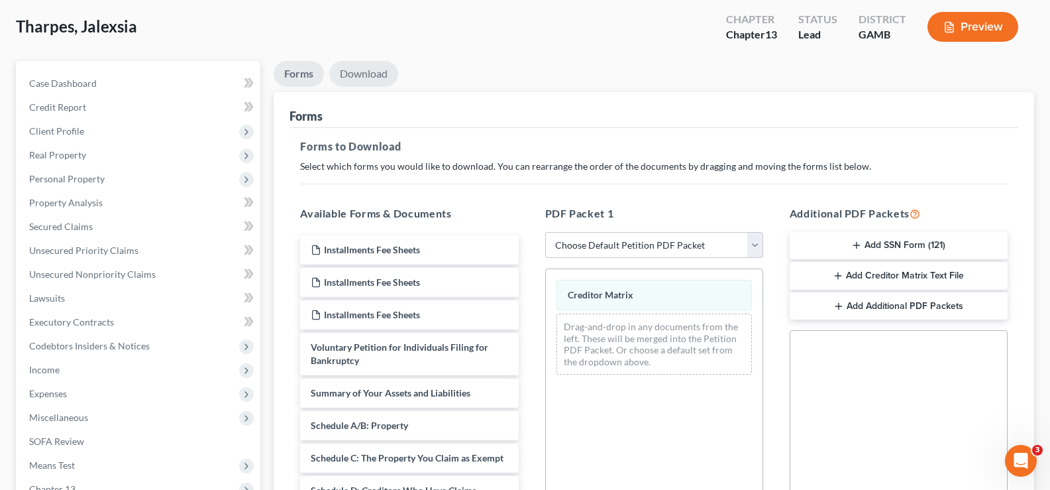 The width and height of the screenshot is (1050, 490). What do you see at coordinates (63, 83) in the screenshot?
I see `span: Case Dashboard` at bounding box center [63, 83].